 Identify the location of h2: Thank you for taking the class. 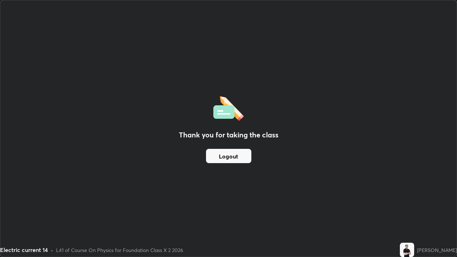
(228, 135).